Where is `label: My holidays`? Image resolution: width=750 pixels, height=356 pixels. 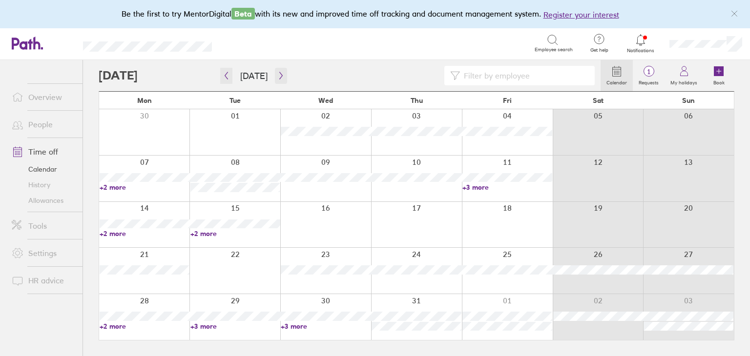 label: My holidays is located at coordinates (684, 82).